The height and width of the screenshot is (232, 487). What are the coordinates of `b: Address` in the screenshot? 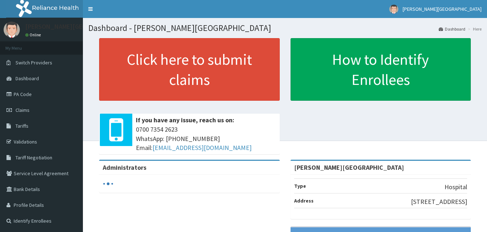 It's located at (304, 201).